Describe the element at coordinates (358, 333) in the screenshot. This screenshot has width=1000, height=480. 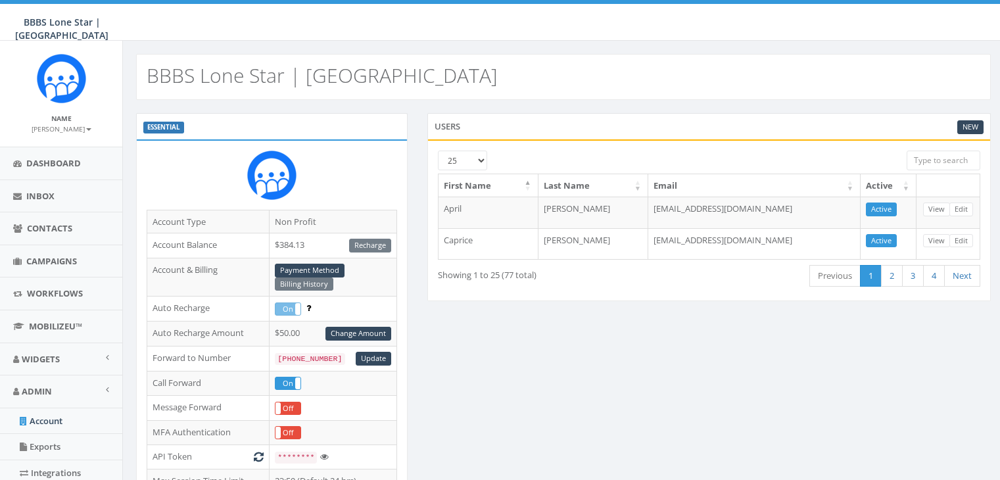
I see `a: Change Amount` at that location.